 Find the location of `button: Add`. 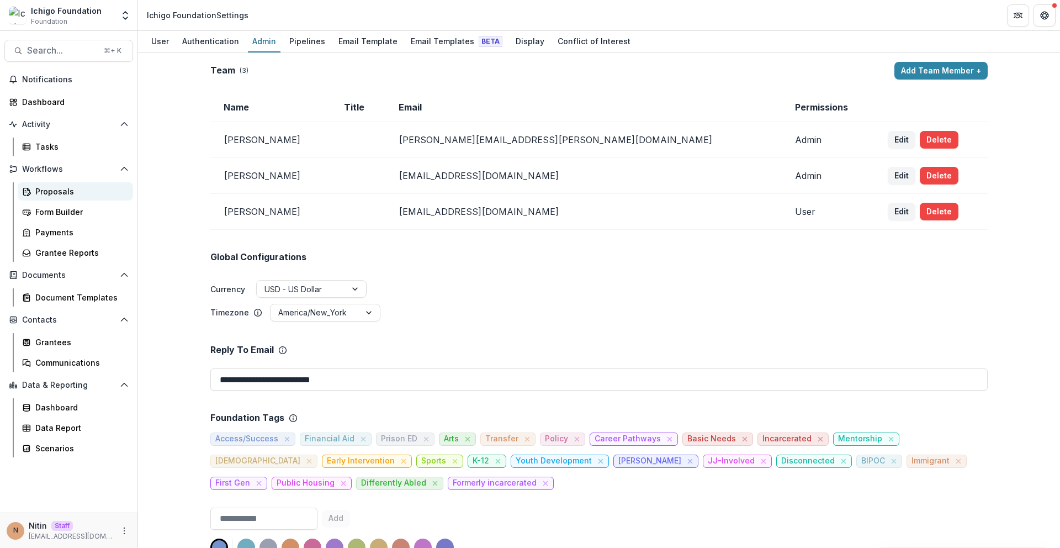

button: Add is located at coordinates (336, 518).